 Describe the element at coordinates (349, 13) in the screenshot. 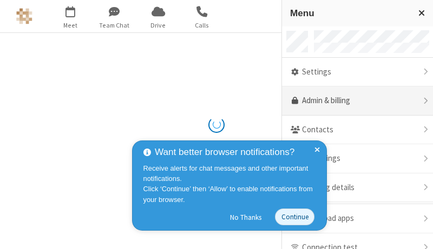

I see `h3: Menu` at that location.